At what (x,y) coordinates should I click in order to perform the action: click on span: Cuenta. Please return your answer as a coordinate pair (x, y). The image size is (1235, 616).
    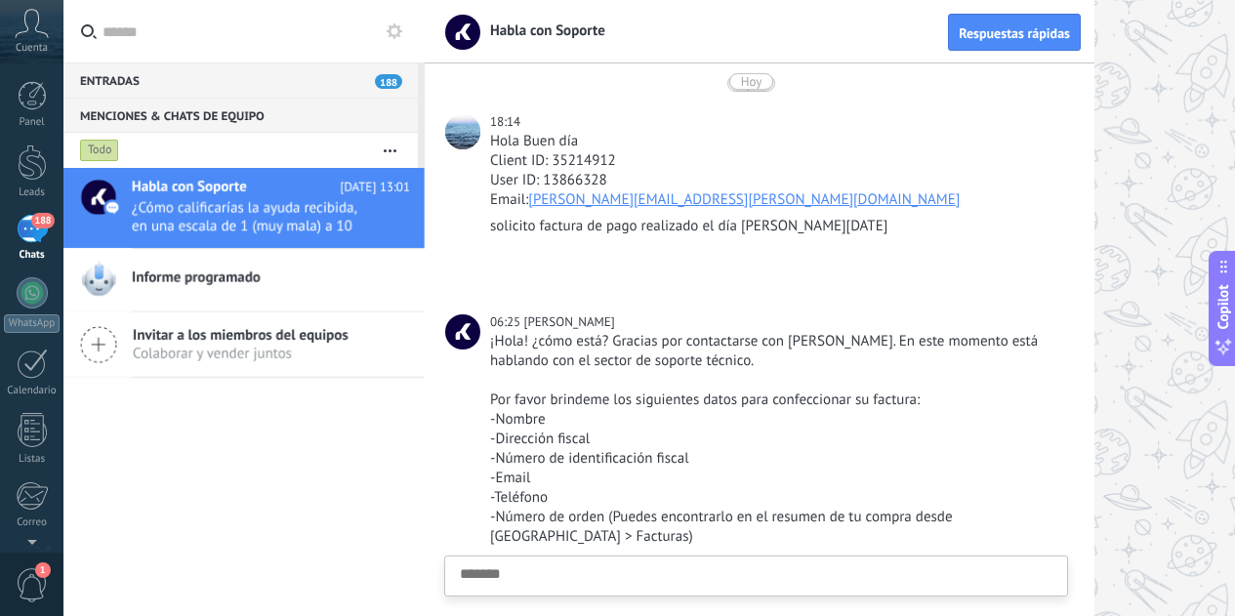
    Looking at the image, I should click on (31, 48).